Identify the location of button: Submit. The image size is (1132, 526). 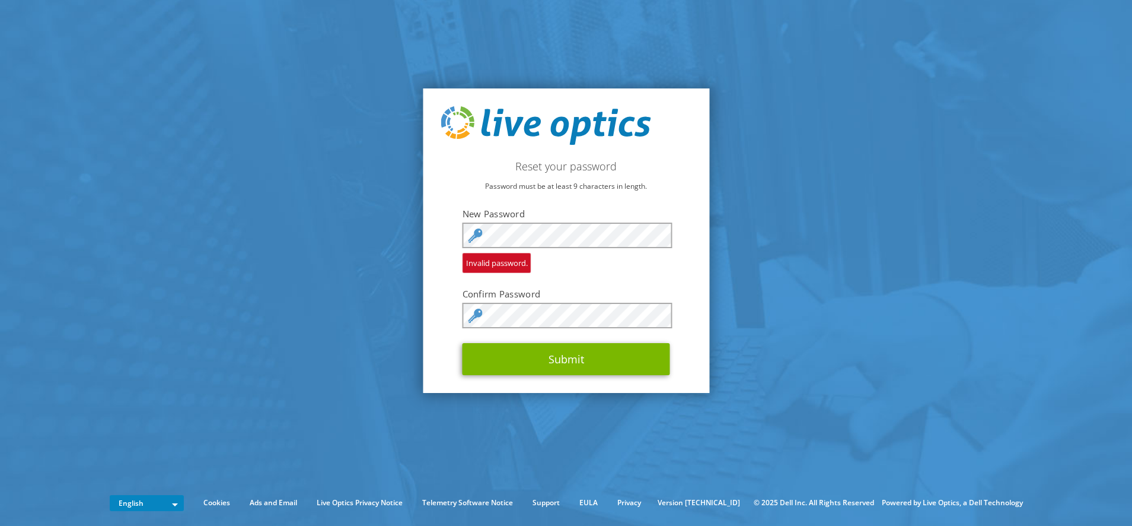
(566, 359).